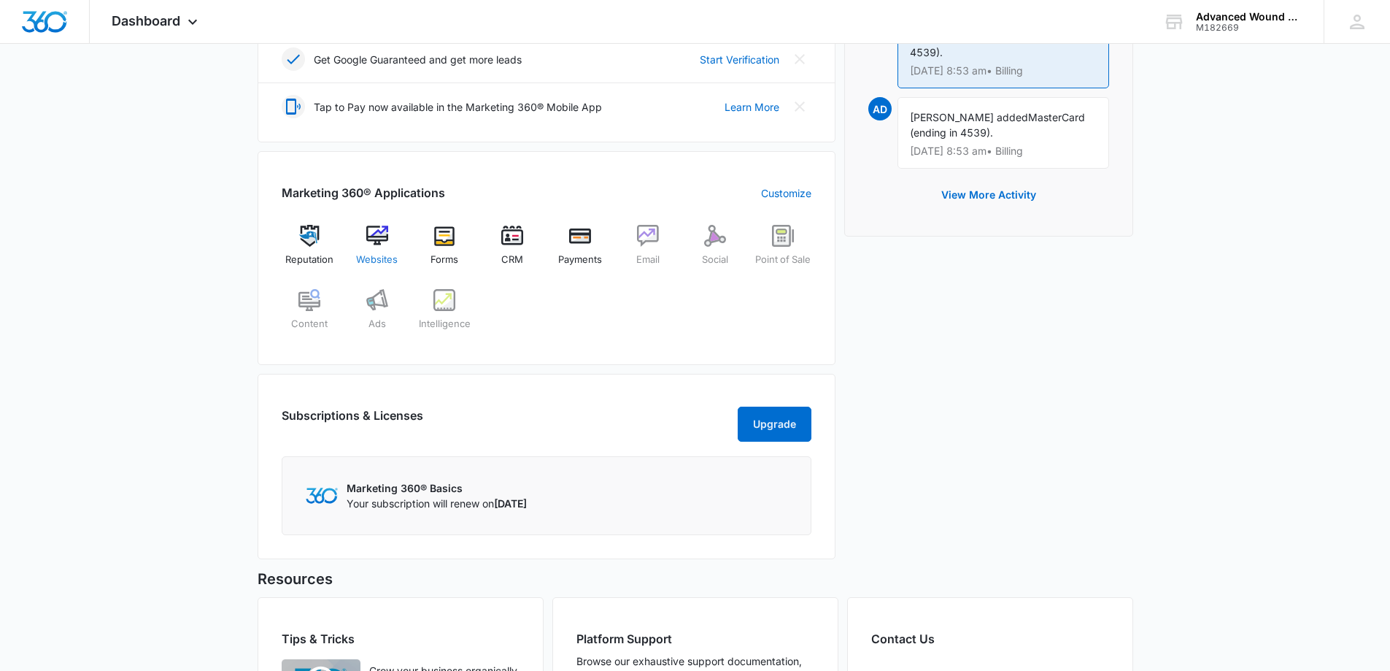 This screenshot has width=1390, height=671. I want to click on span: Reputation, so click(309, 260).